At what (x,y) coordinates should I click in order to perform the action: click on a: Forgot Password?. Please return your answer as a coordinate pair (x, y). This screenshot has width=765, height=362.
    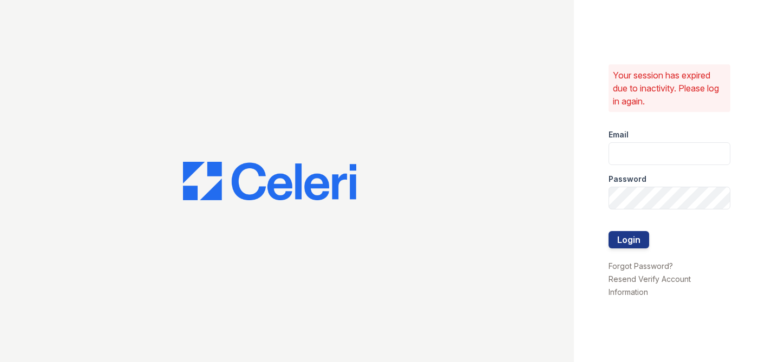
    Looking at the image, I should click on (640, 266).